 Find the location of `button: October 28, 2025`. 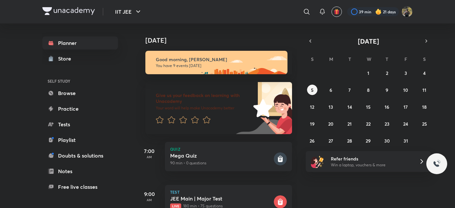

button: October 28, 2025 is located at coordinates (350, 141).